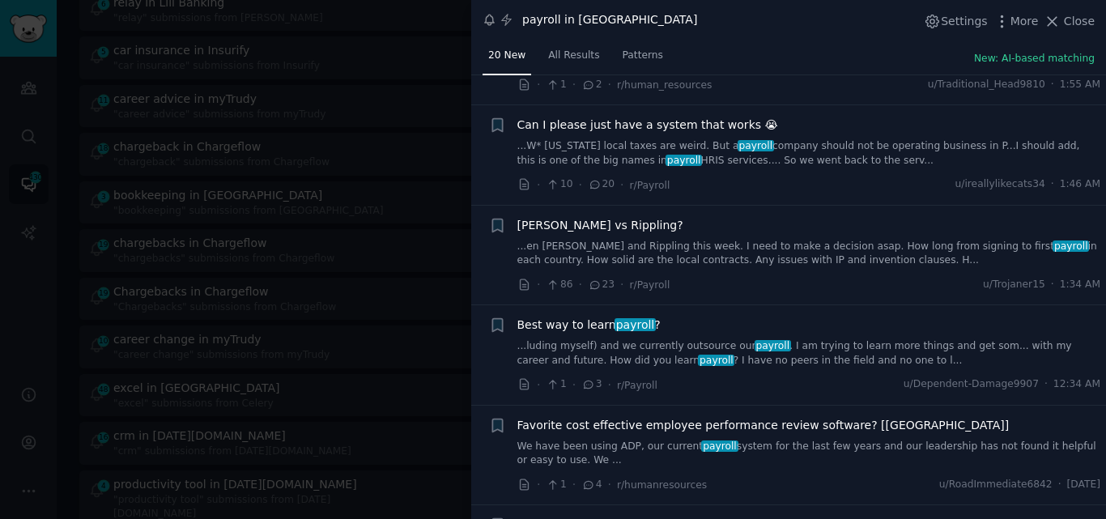 The width and height of the screenshot is (1106, 519). I want to click on span: u/ireallylikecats34, so click(1000, 185).